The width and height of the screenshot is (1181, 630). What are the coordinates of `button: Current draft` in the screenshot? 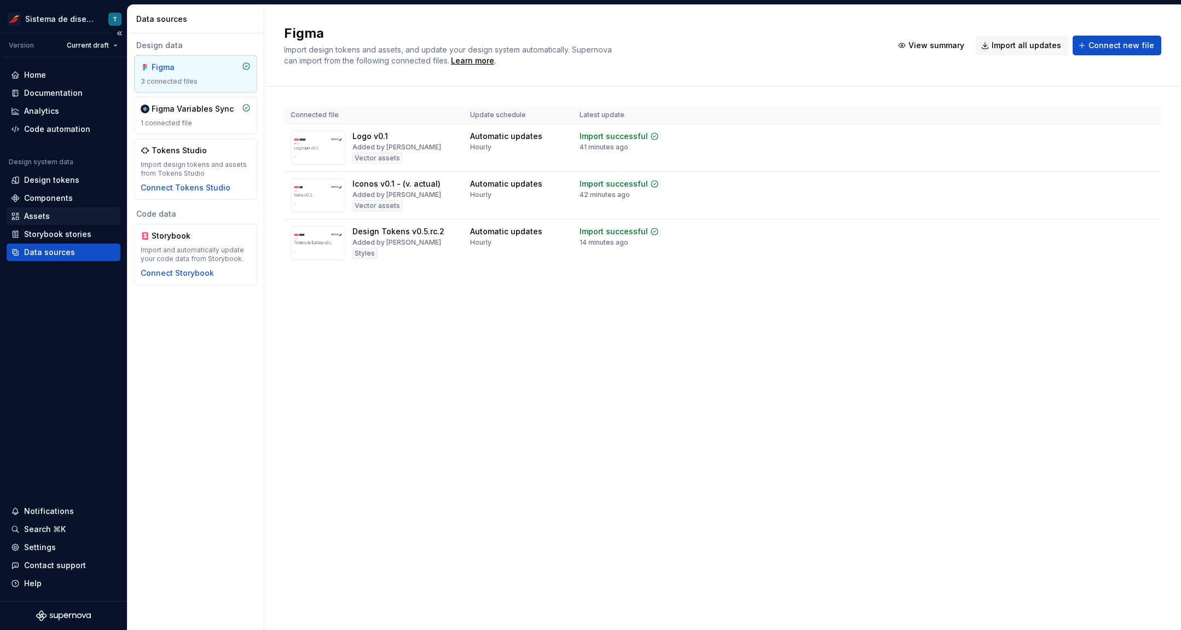 It's located at (92, 45).